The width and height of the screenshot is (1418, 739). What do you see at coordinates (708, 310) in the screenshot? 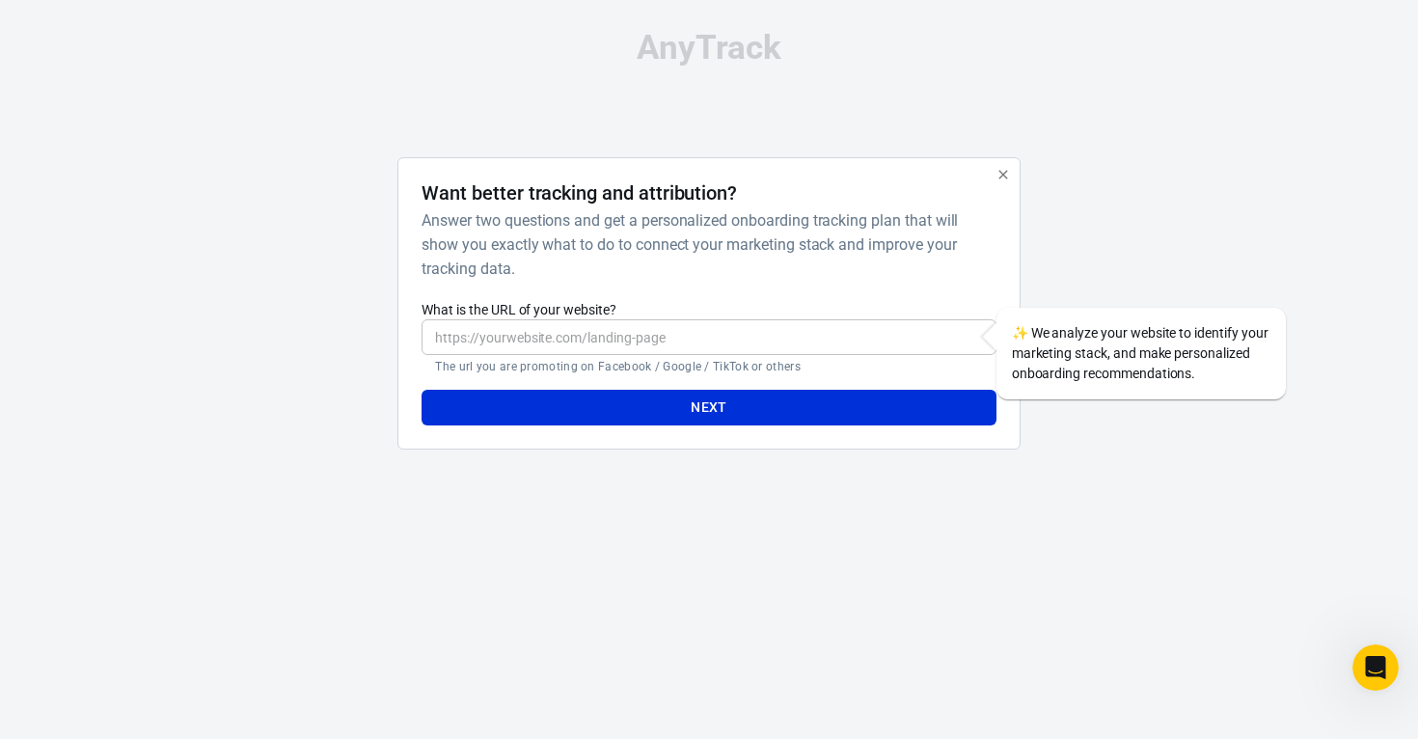
I see `label: What is the URL of your website?` at bounding box center [708, 310].